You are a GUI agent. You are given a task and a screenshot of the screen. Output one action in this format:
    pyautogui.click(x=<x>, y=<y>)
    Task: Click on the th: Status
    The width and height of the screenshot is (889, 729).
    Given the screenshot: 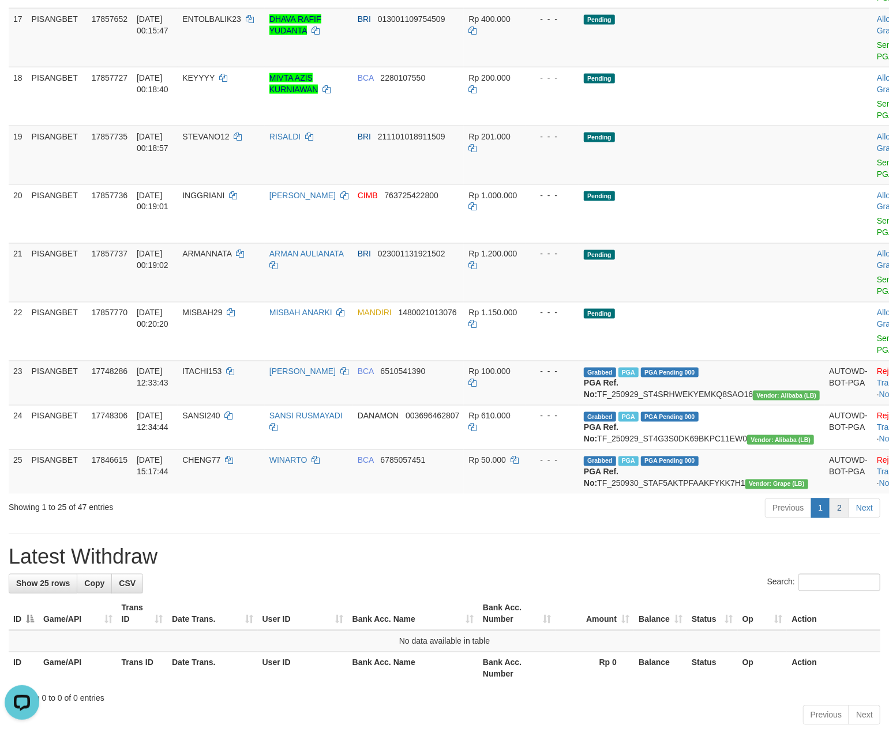 What is the action you would take?
    pyautogui.click(x=712, y=669)
    